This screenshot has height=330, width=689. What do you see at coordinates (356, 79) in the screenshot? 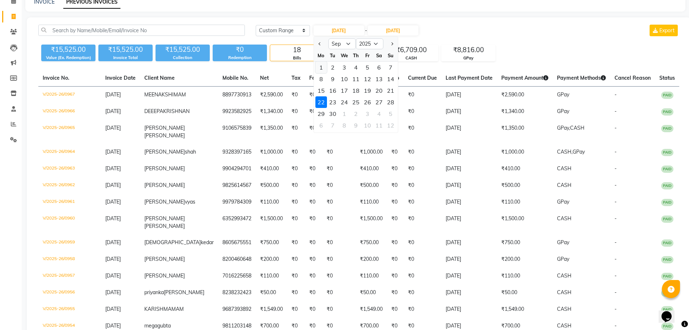
I see `div: Thursday, September 11, 2025` at bounding box center [356, 79].